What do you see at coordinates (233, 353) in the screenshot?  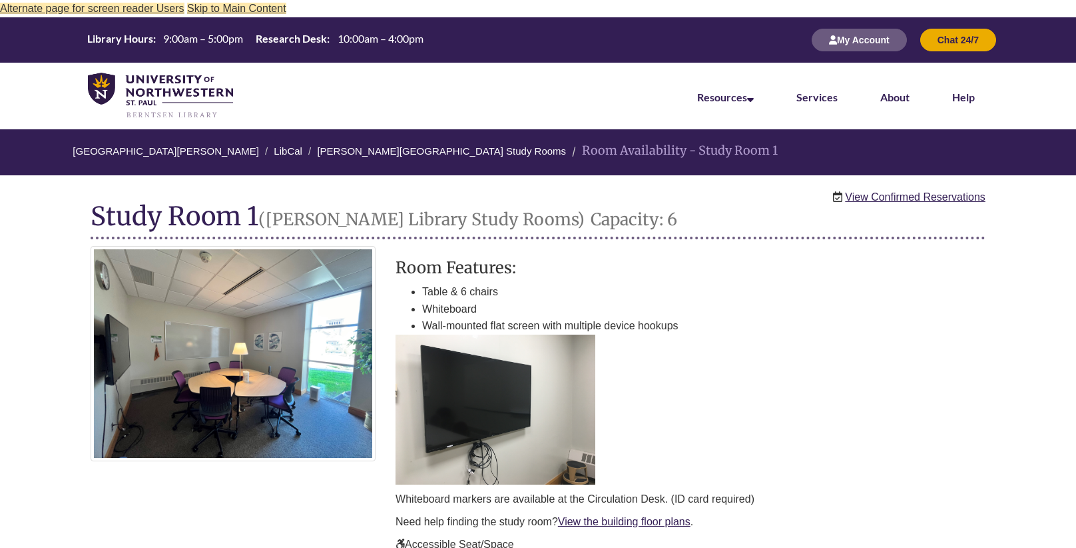 I see `img: Study Room 1` at bounding box center [233, 353].